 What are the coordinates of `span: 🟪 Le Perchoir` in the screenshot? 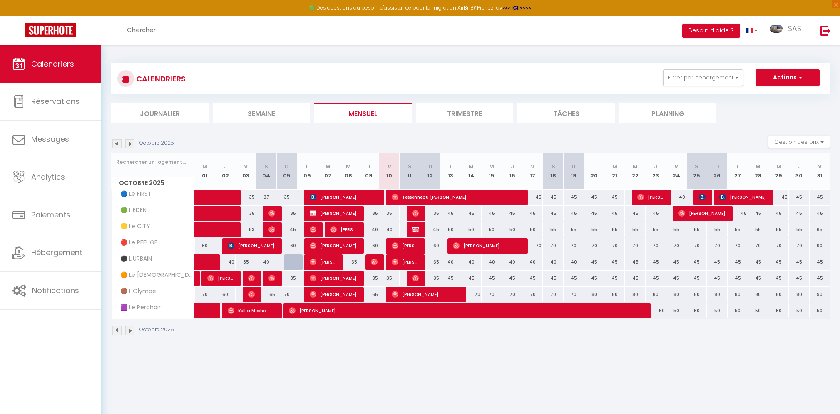 It's located at (138, 308).